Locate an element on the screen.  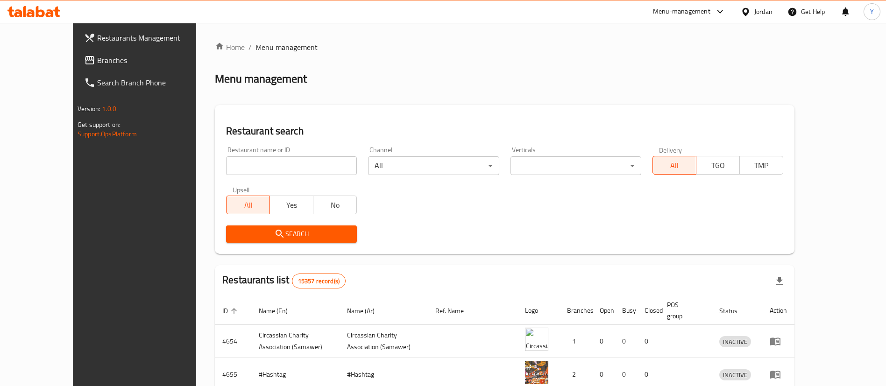
th: Closed is located at coordinates (648, 311).